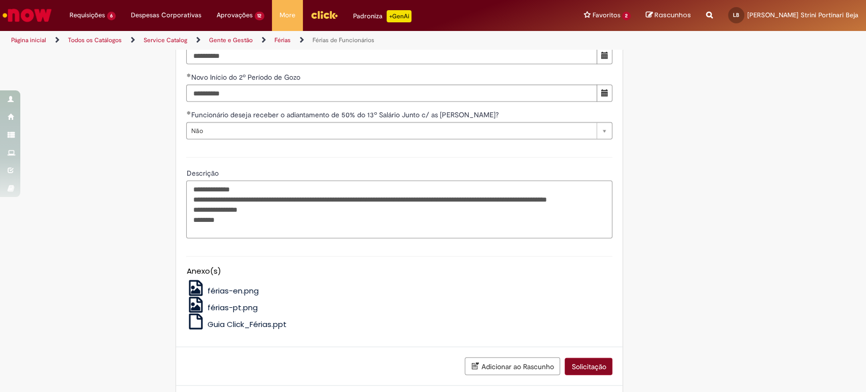  Describe the element at coordinates (234, 15) in the screenshot. I see `span: Aprovações` at that location.